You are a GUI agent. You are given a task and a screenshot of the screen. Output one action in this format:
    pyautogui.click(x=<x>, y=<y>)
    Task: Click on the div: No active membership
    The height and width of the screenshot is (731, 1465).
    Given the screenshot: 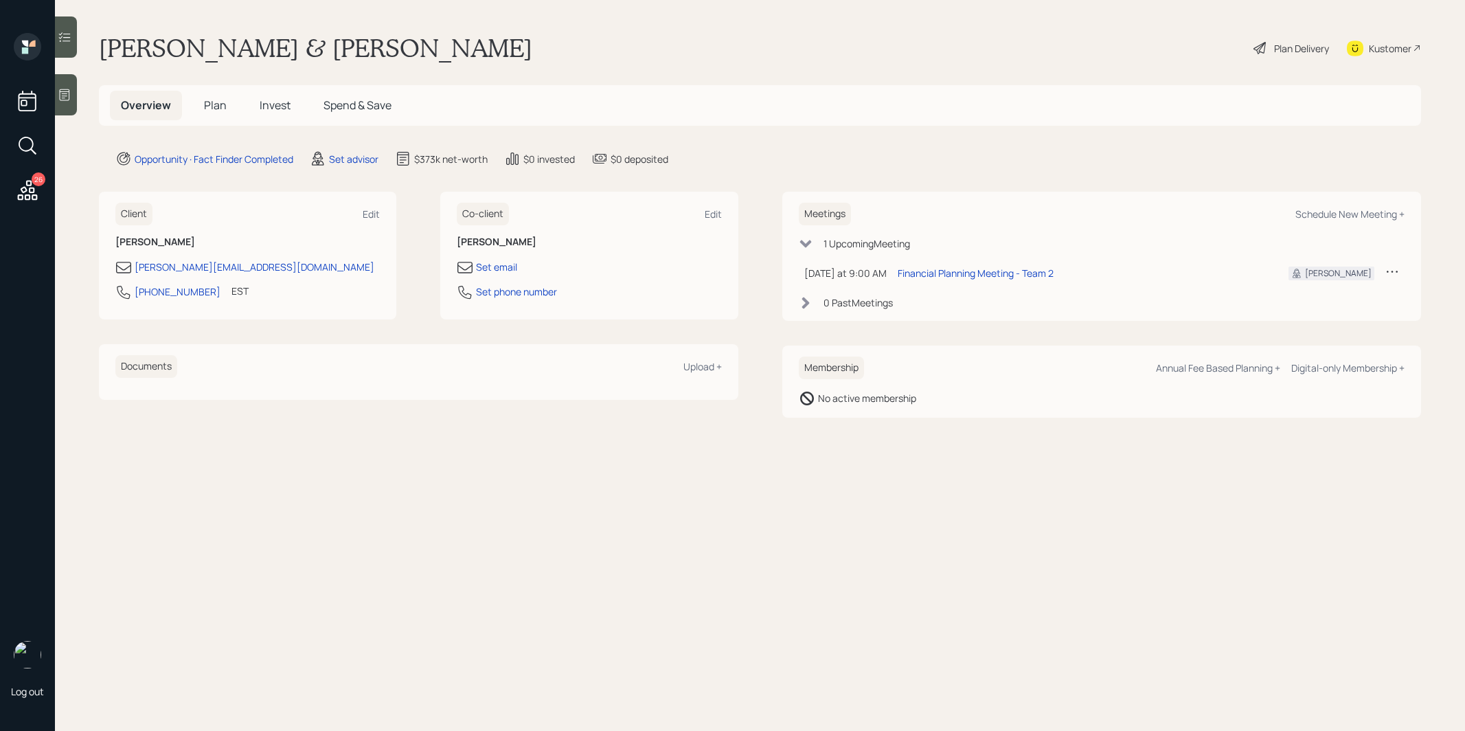 What is the action you would take?
    pyautogui.click(x=867, y=398)
    